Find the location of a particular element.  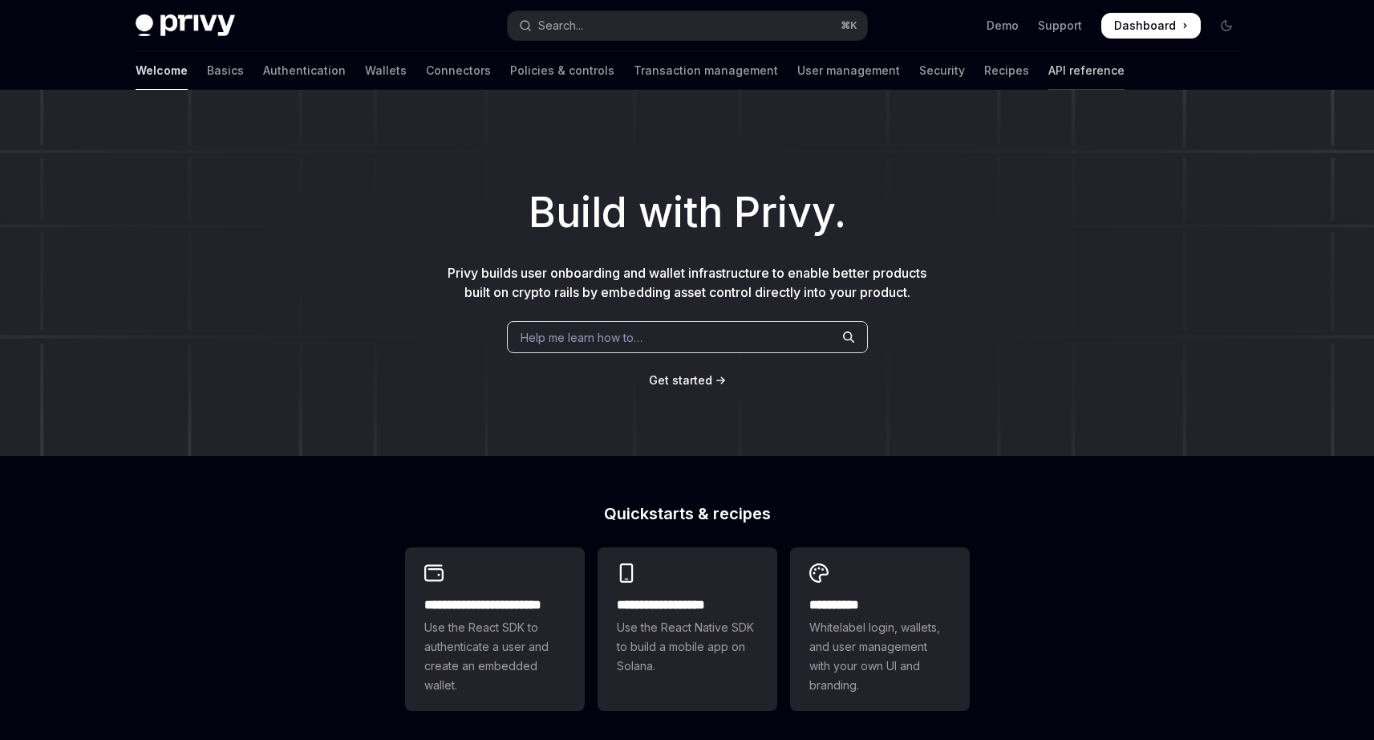

h2: Quickstarts & recipes is located at coordinates (687, 513).